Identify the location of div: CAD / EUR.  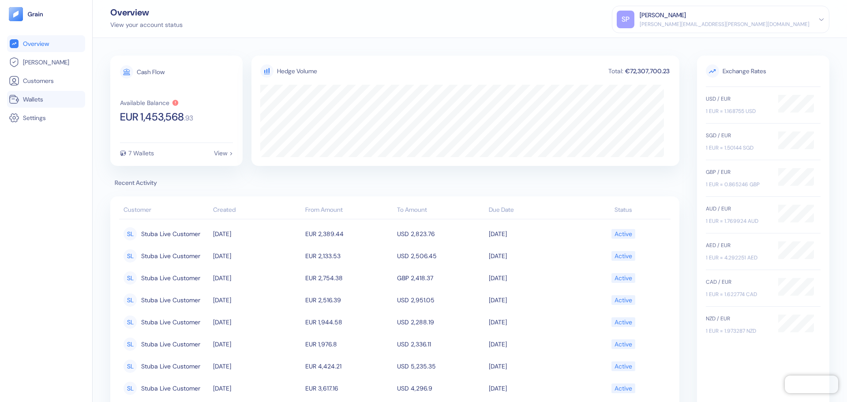
(737, 282).